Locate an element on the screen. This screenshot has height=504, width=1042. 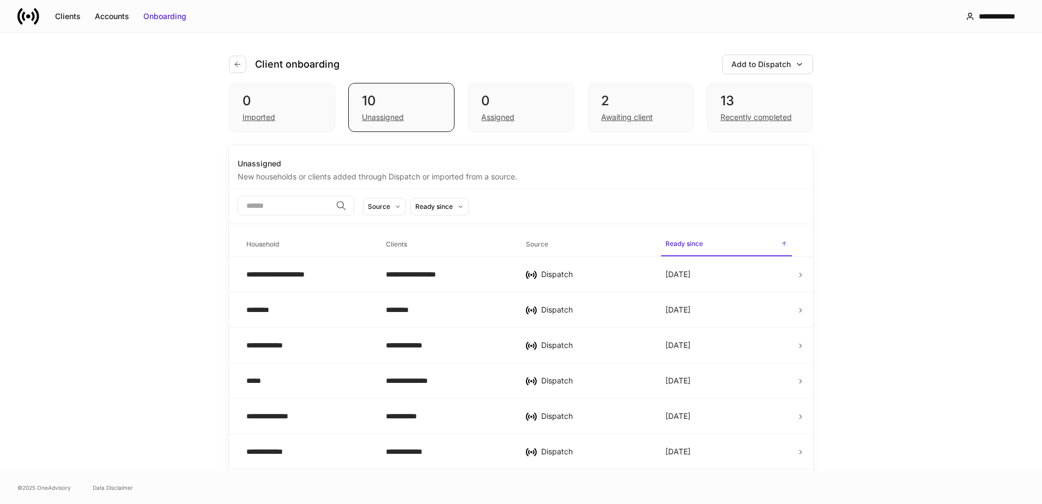
button: Clients is located at coordinates (68, 16).